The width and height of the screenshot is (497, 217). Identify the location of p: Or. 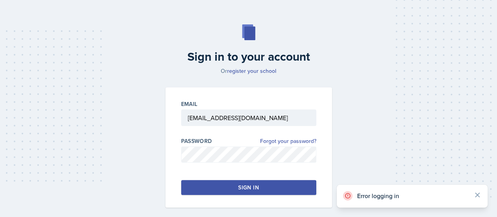
(249, 71).